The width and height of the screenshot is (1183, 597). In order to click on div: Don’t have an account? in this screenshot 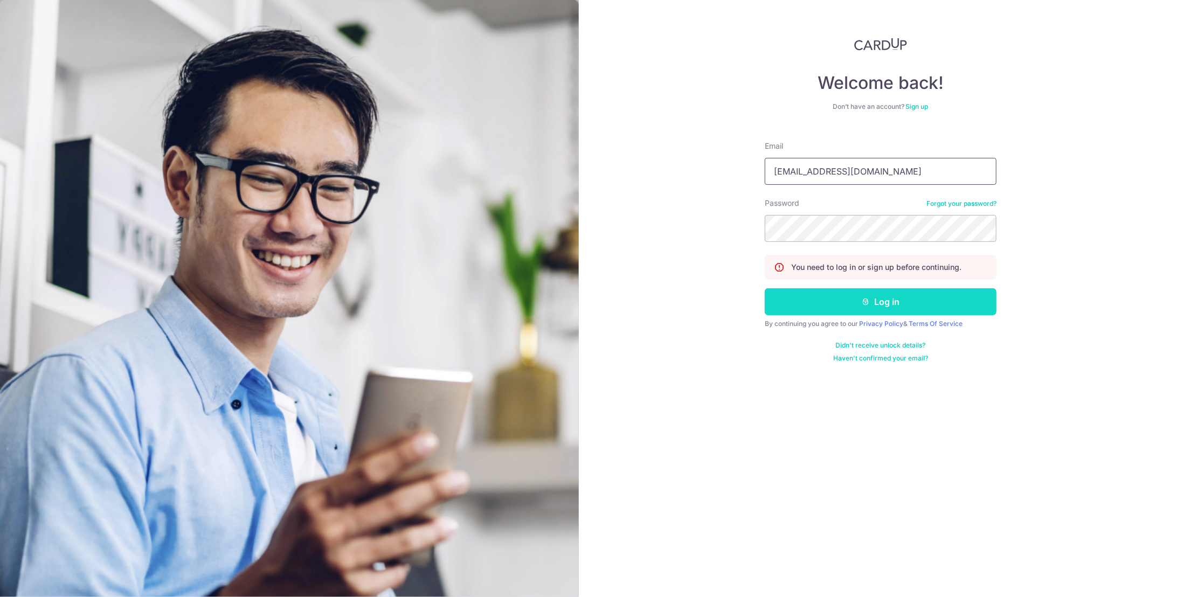, I will do `click(880, 107)`.